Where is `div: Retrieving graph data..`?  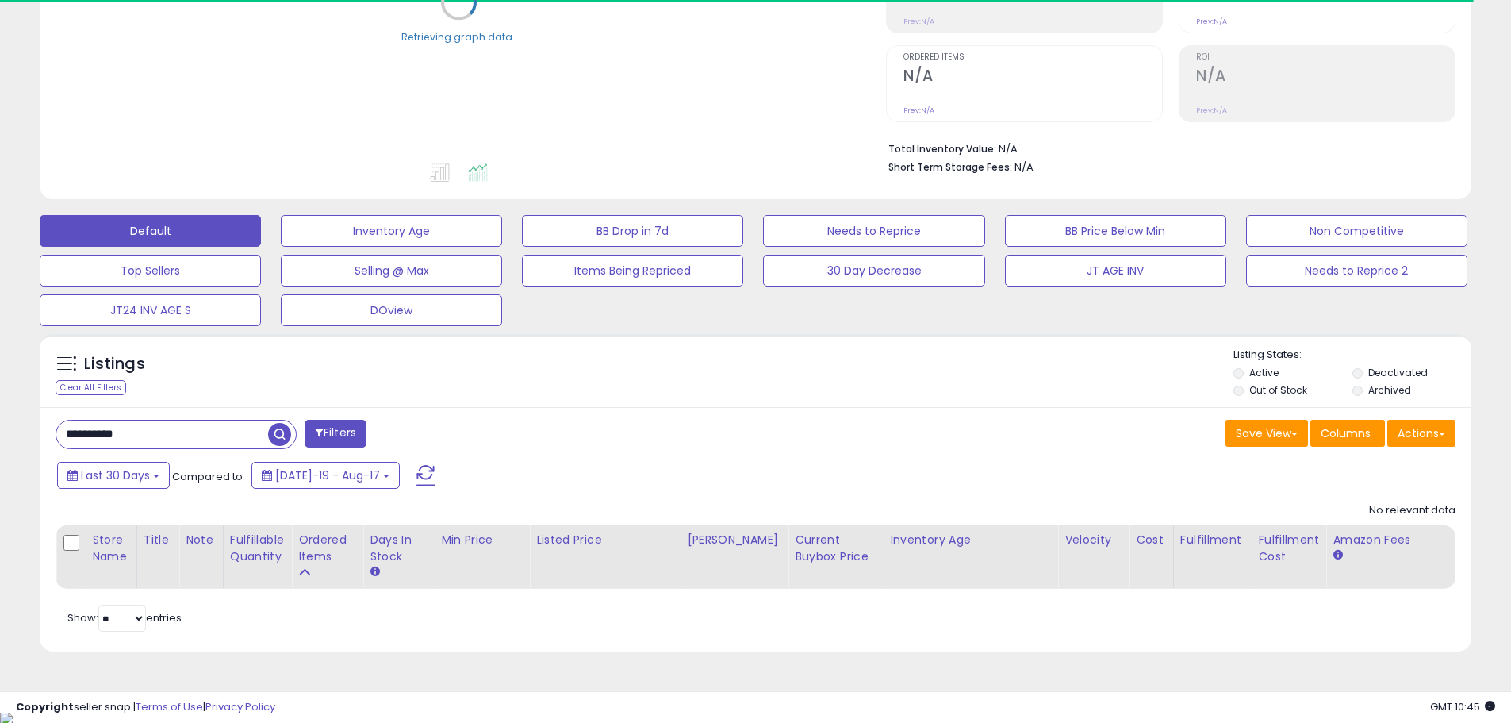
div: Retrieving graph data.. is located at coordinates (459, 36).